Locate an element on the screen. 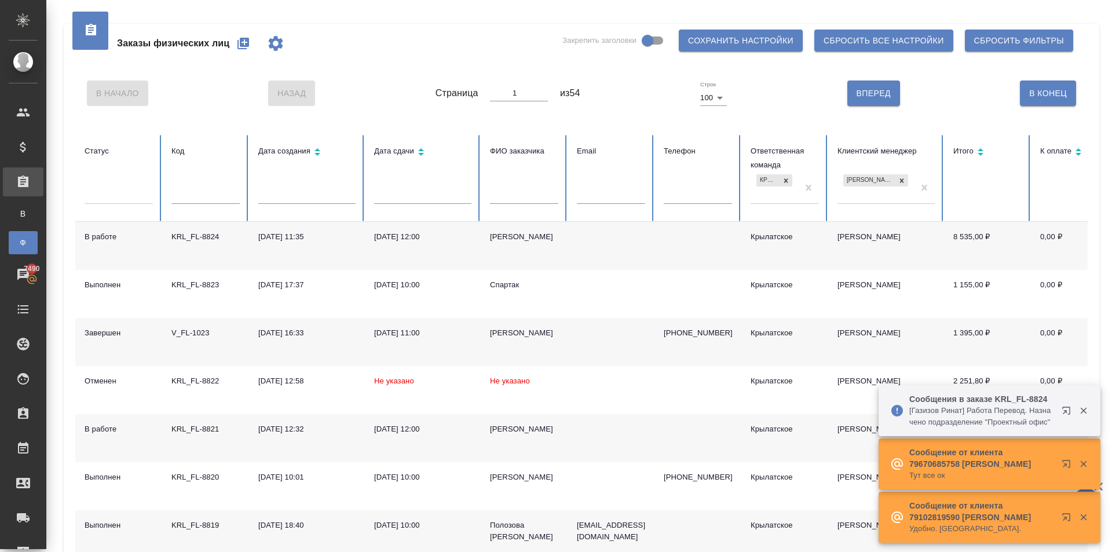 The width and height of the screenshot is (1112, 552). div: 100 is located at coordinates (714, 98).